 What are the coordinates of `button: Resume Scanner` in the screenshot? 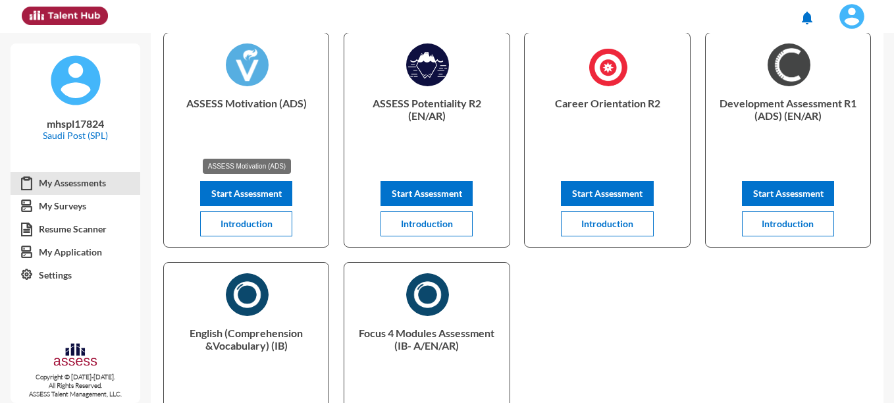 It's located at (75, 229).